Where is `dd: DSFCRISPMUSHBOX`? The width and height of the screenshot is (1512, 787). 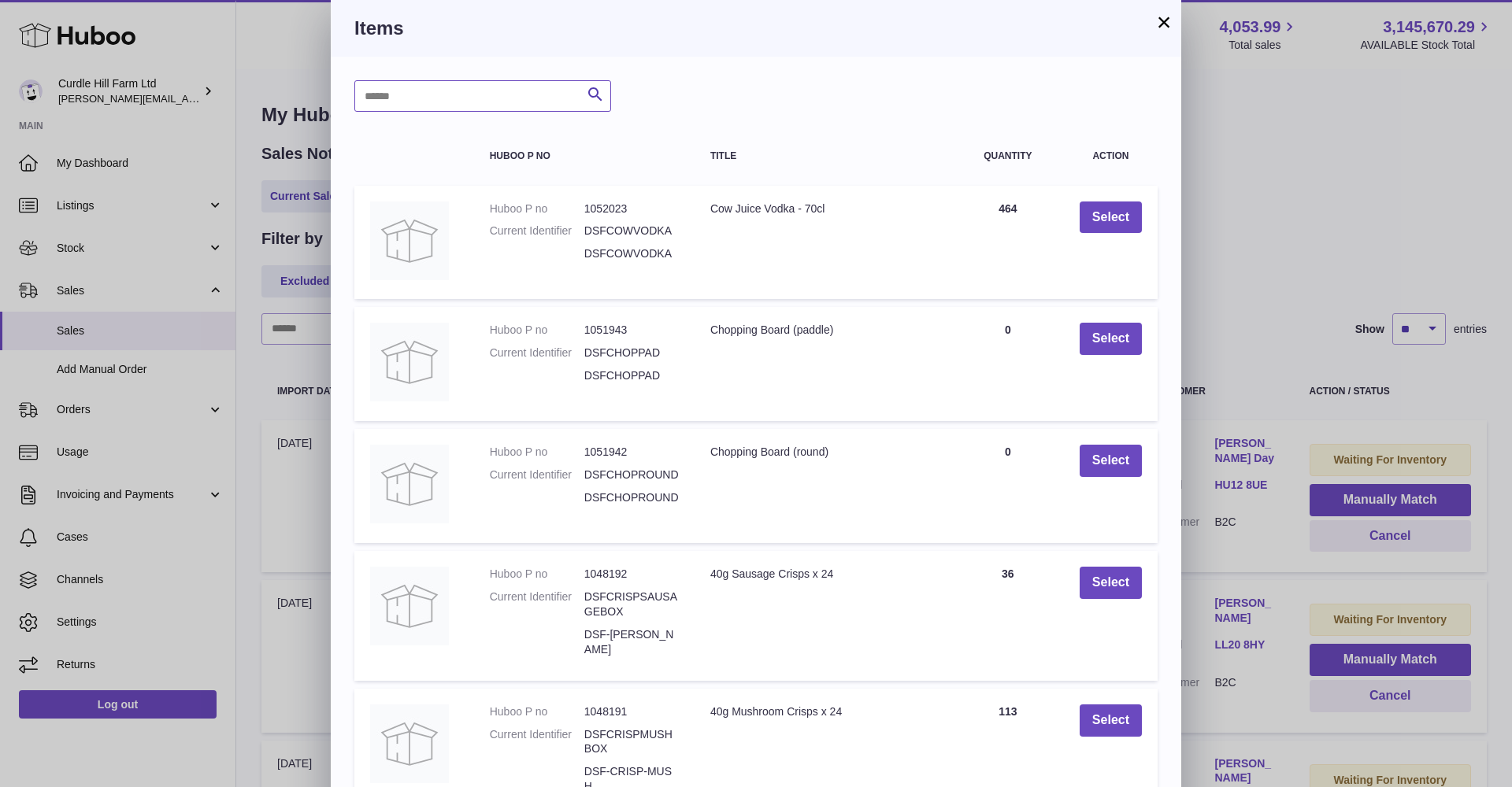
dd: DSFCRISPMUSHBOX is located at coordinates (632, 743).